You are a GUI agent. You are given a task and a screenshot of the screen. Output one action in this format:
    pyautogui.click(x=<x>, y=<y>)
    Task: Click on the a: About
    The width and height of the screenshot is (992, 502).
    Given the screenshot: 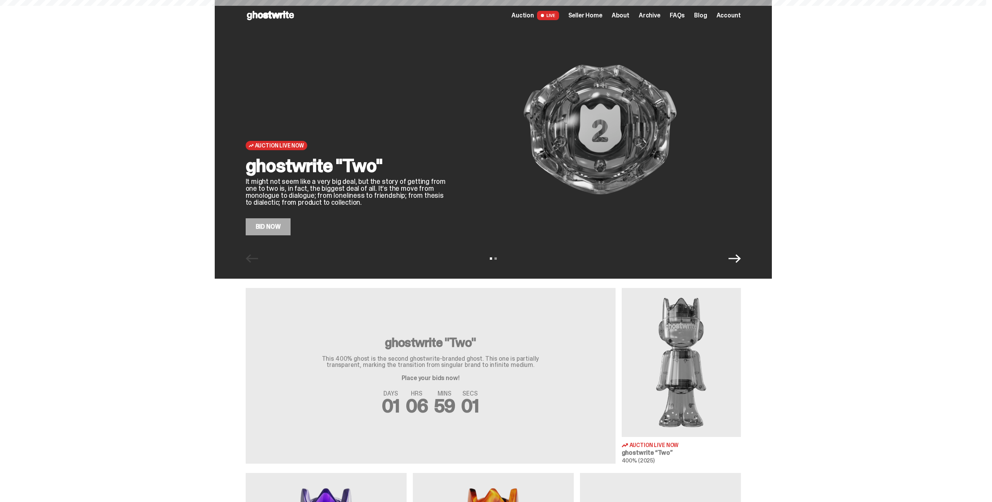 What is the action you would take?
    pyautogui.click(x=620, y=15)
    